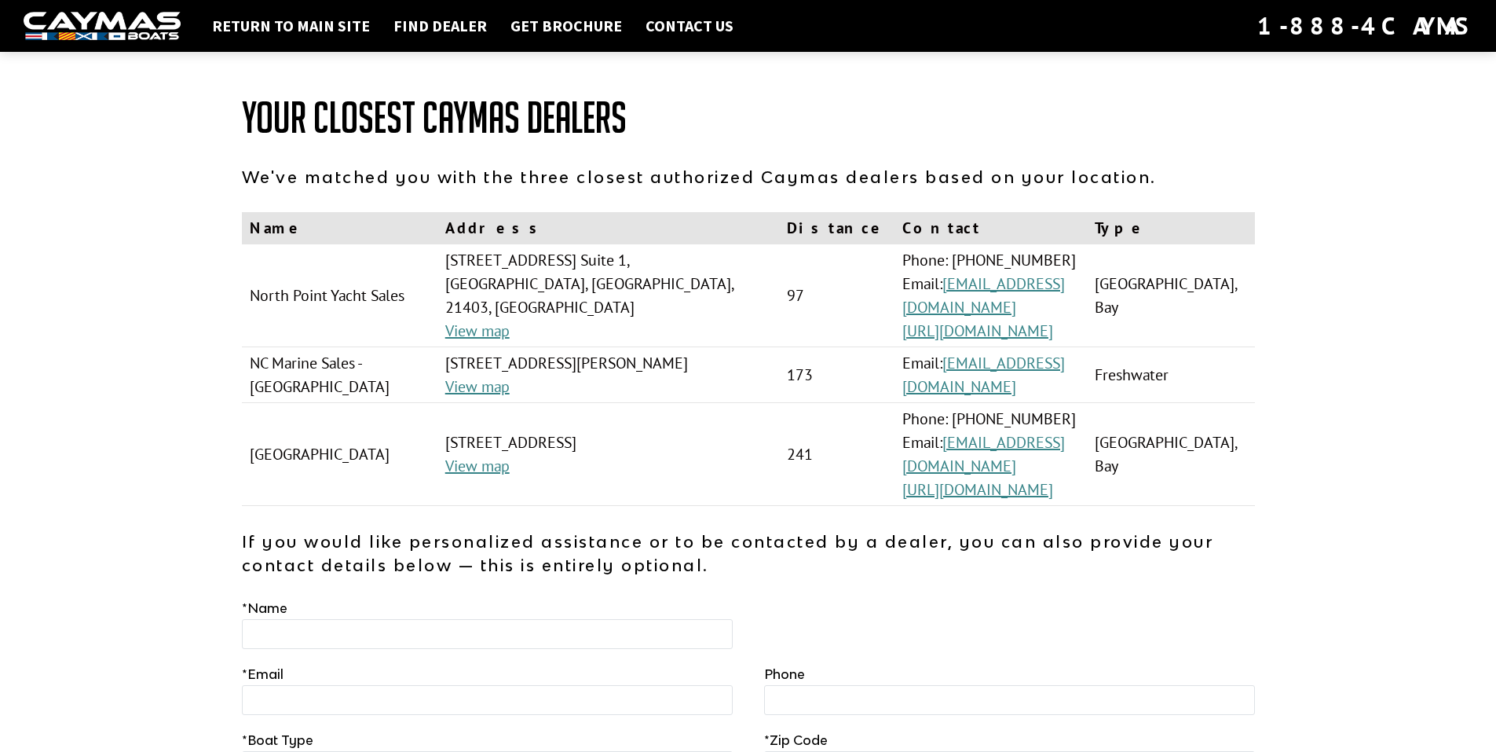 The height and width of the screenshot is (752, 1496). I want to click on th: Type, so click(1170, 228).